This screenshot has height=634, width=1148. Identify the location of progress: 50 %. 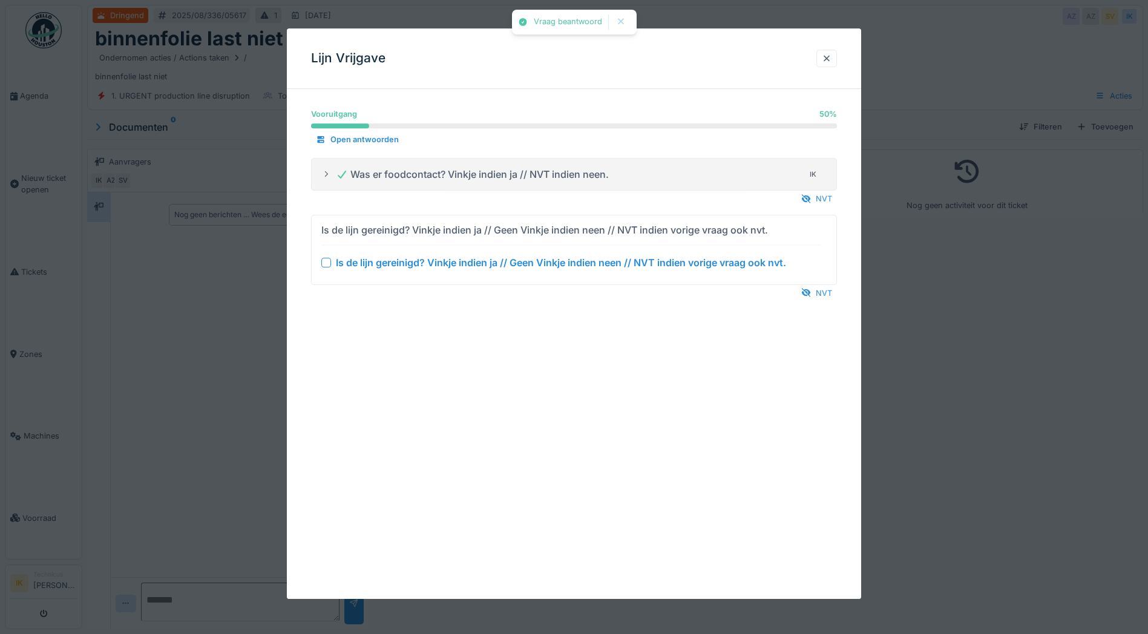
(574, 126).